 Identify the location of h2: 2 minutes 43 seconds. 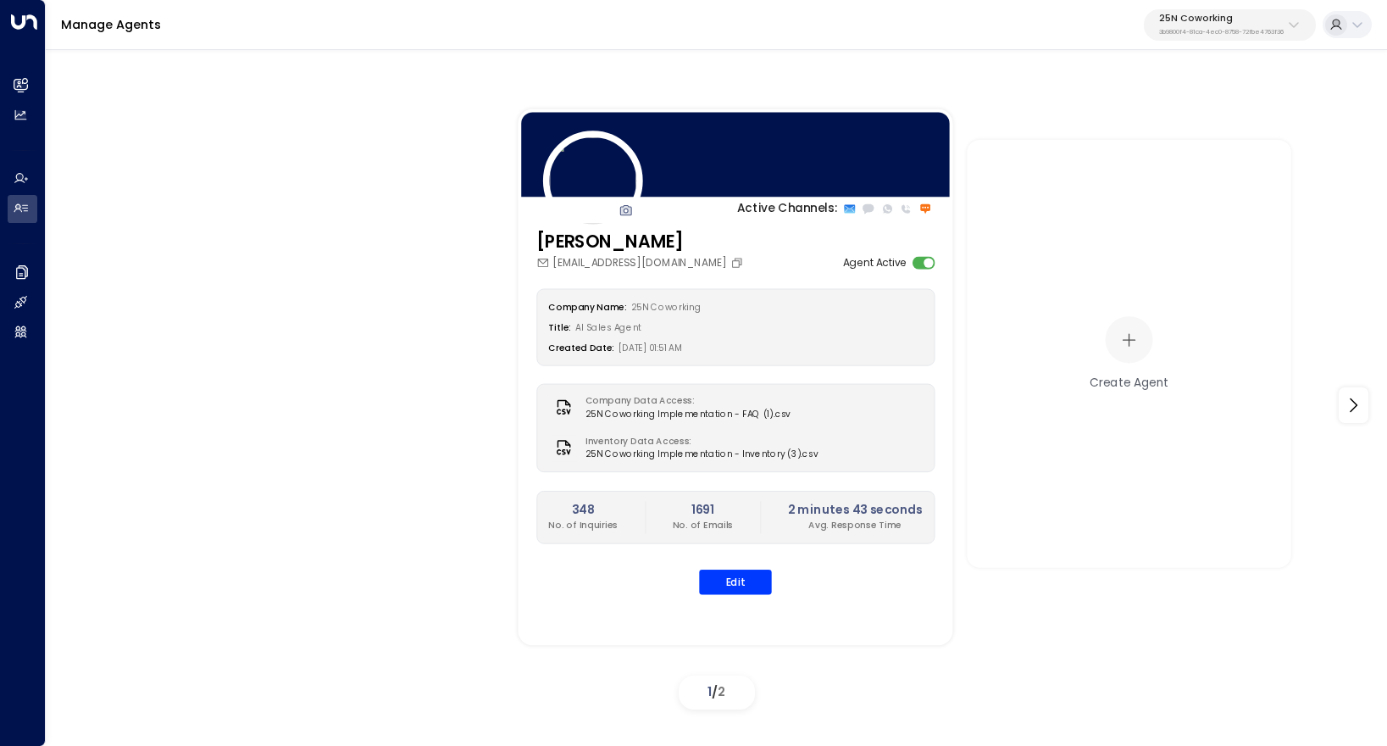
(855, 509).